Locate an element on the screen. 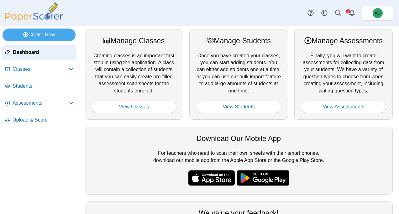 Image resolution: width=399 pixels, height=214 pixels. a: Students is located at coordinates (39, 87).